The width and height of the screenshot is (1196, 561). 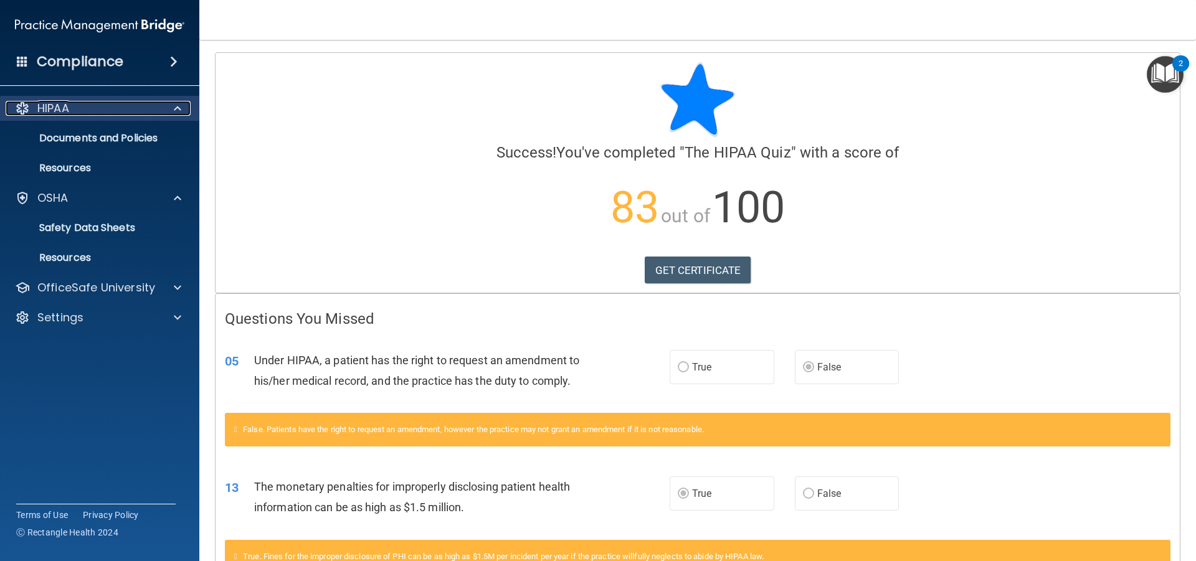 I want to click on span: True. Fines for the improper disclosure of PHI can be as high as $1.5M per incident per year if t..., so click(x=503, y=556).